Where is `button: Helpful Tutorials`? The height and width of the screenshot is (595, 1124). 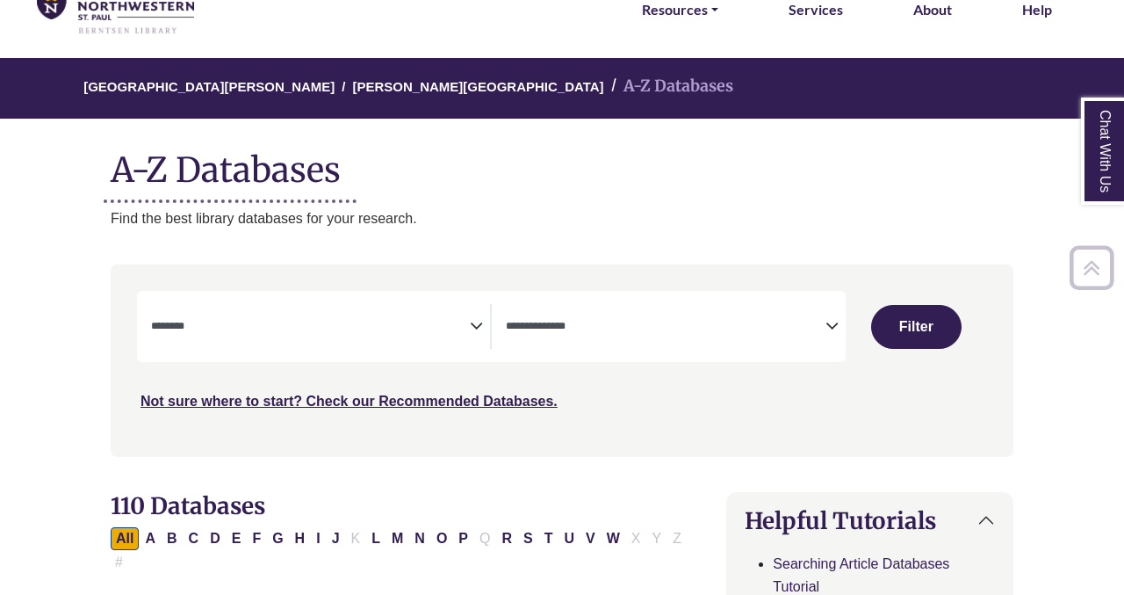
button: Helpful Tutorials is located at coordinates (869, 520).